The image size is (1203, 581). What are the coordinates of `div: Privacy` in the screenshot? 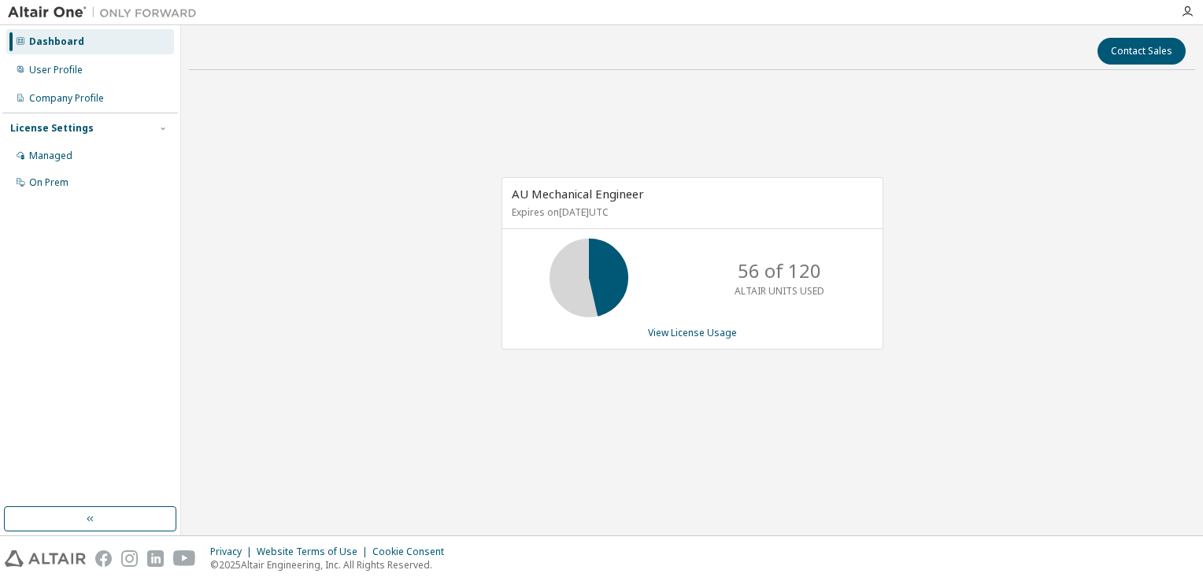 It's located at (233, 552).